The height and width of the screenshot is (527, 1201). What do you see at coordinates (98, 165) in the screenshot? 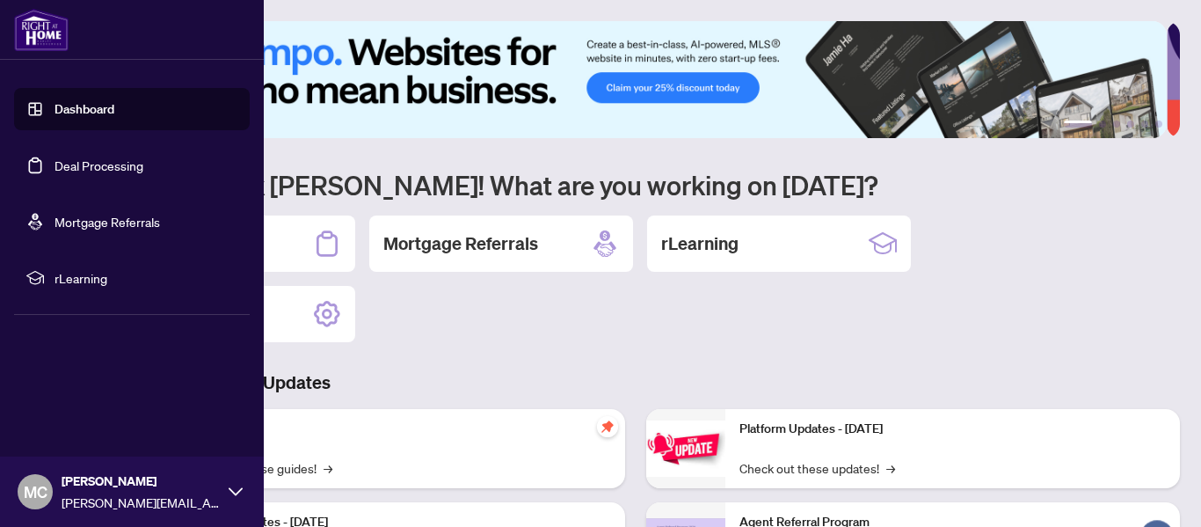
I see `a: Deal Processing` at bounding box center [98, 165].